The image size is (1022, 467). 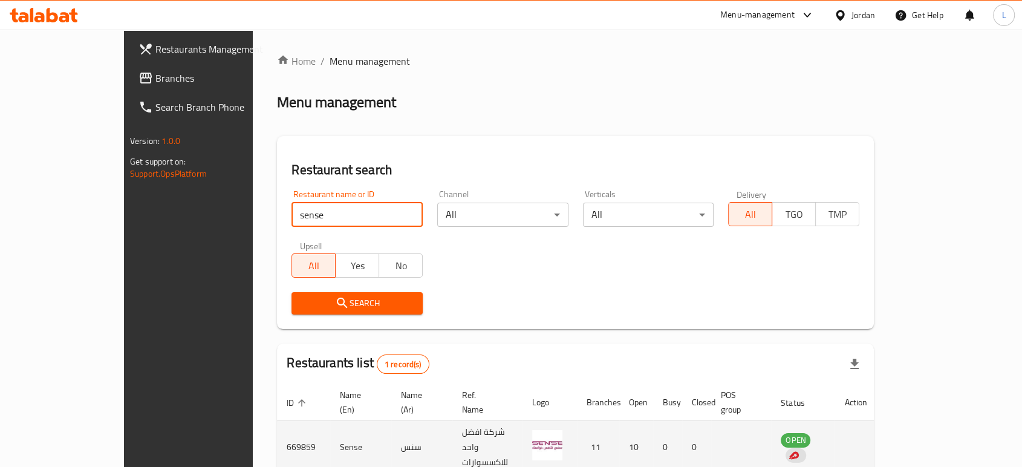 What do you see at coordinates (168, 174) in the screenshot?
I see `a: Support.OpsPlatform` at bounding box center [168, 174].